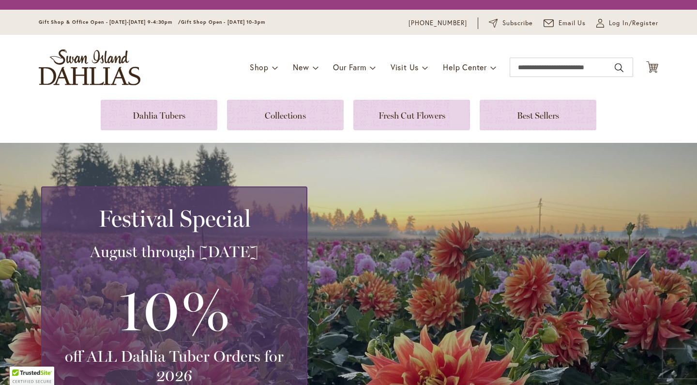 The width and height of the screenshot is (697, 385). Describe the element at coordinates (174, 218) in the screenshot. I see `h2: Festival Special` at that location.